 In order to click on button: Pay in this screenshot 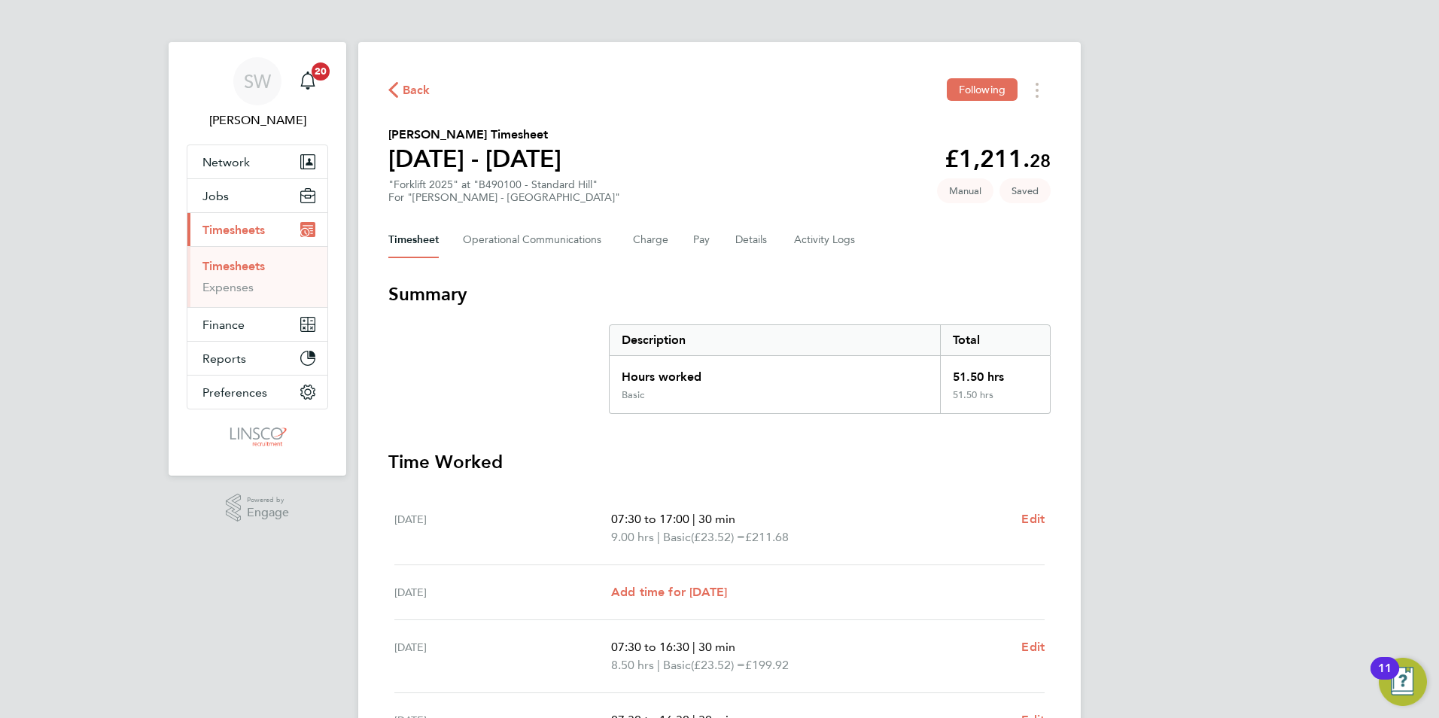, I will do `click(702, 240)`.